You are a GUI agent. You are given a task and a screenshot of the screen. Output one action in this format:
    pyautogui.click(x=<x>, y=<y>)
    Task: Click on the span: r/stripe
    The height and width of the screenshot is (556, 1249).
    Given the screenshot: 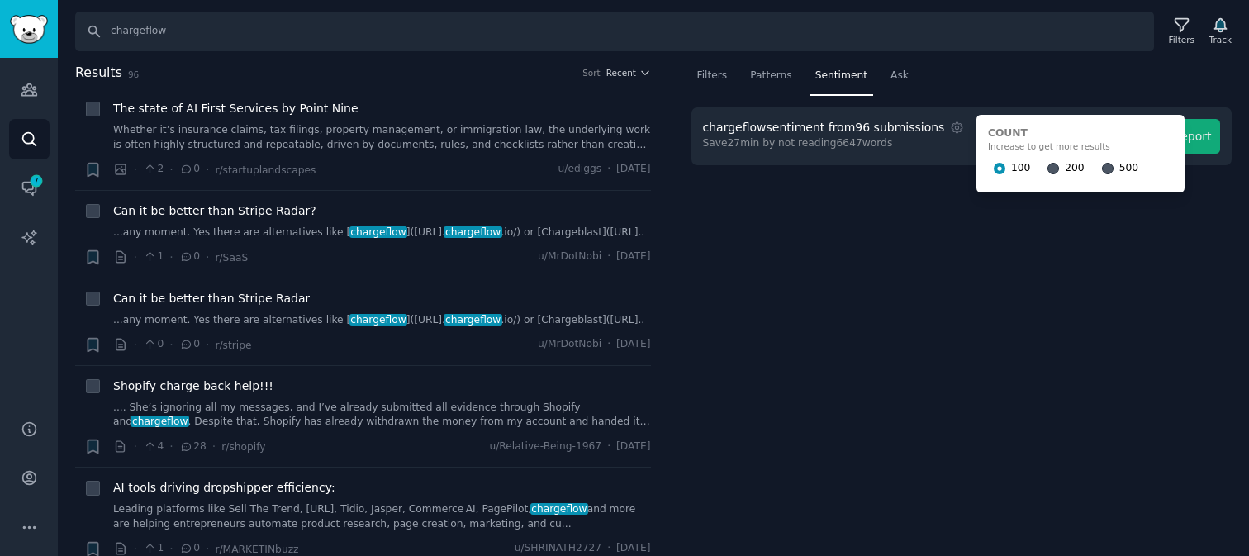 What is the action you would take?
    pyautogui.click(x=233, y=345)
    